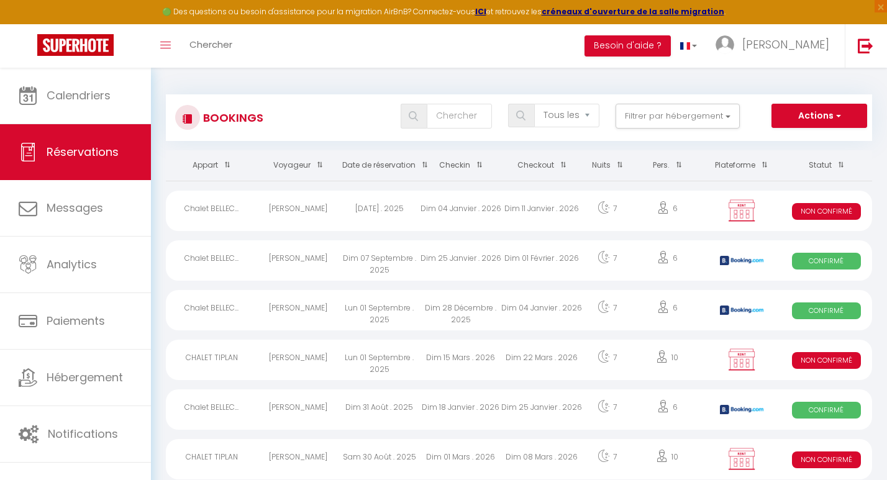 The image size is (887, 480). What do you see at coordinates (232, 117) in the screenshot?
I see `h3: Bookings` at bounding box center [232, 117].